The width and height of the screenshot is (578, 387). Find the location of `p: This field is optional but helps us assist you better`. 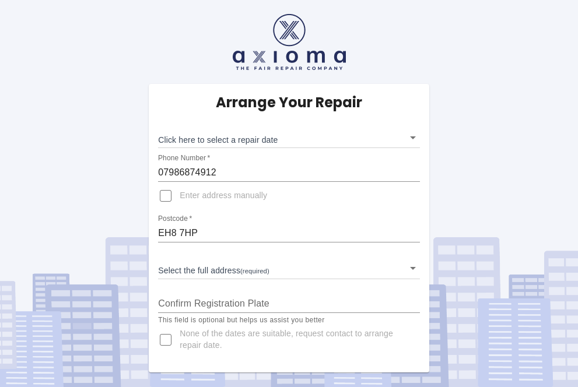

p: This field is optional but helps us assist you better is located at coordinates (289, 321).